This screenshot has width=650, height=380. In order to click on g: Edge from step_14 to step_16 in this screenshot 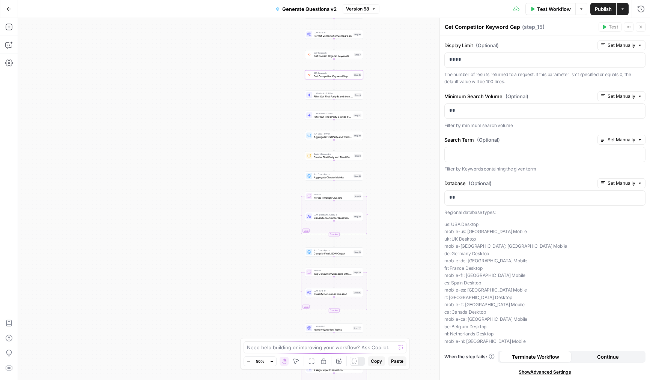, I will do `click(334, 24)`.